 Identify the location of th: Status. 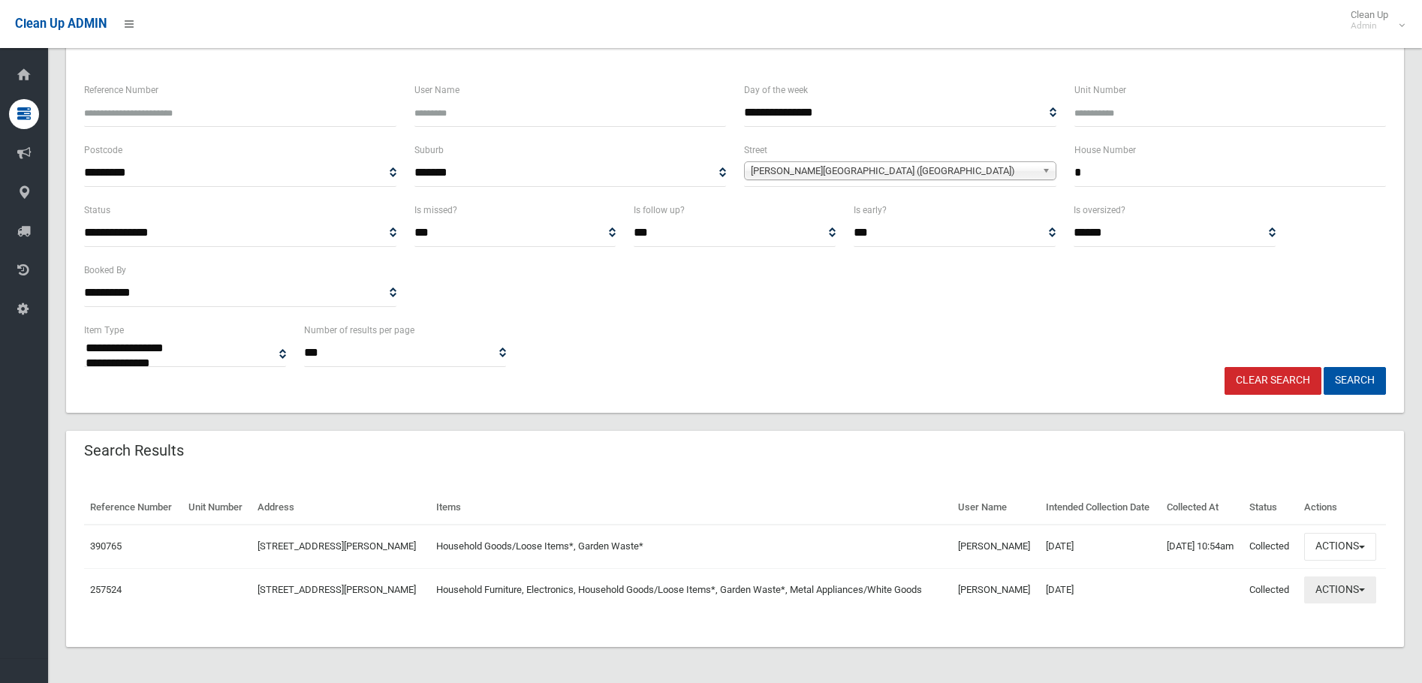
(1270, 507).